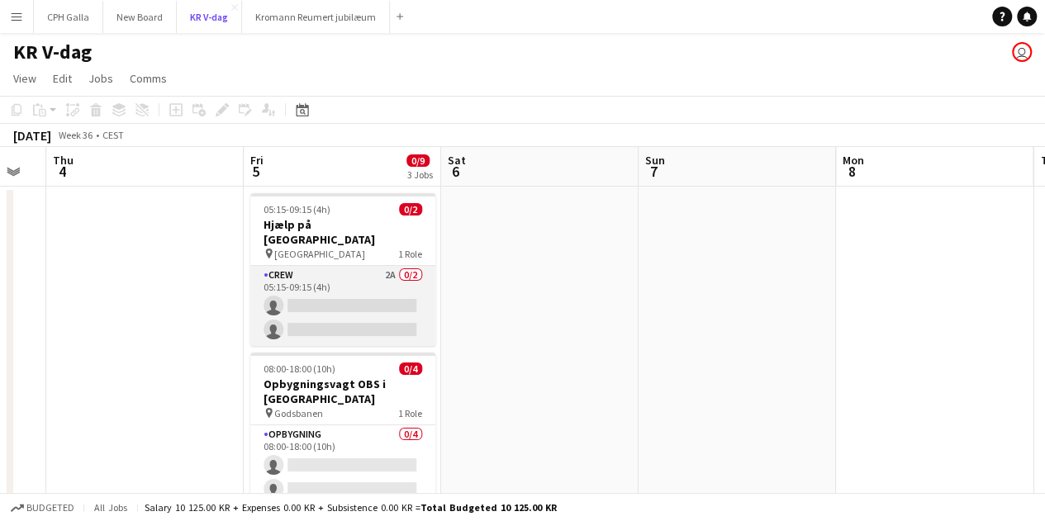  Describe the element at coordinates (1022, 52) in the screenshot. I see `app-user-avatar: Carla Sørensen` at that location.